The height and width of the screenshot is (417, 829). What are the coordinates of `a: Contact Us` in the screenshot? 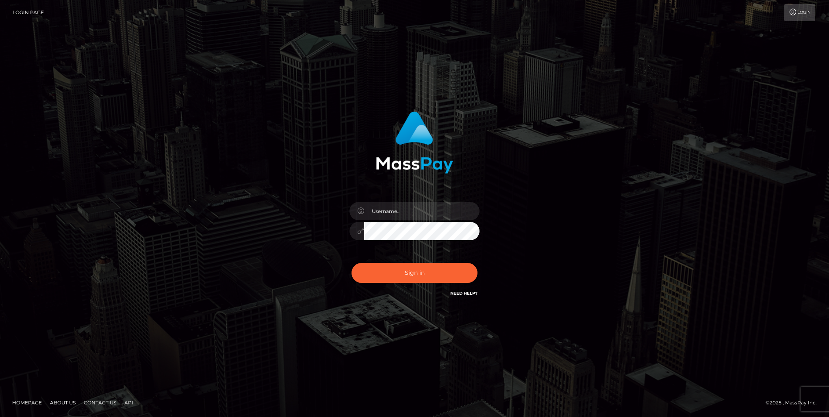 It's located at (100, 402).